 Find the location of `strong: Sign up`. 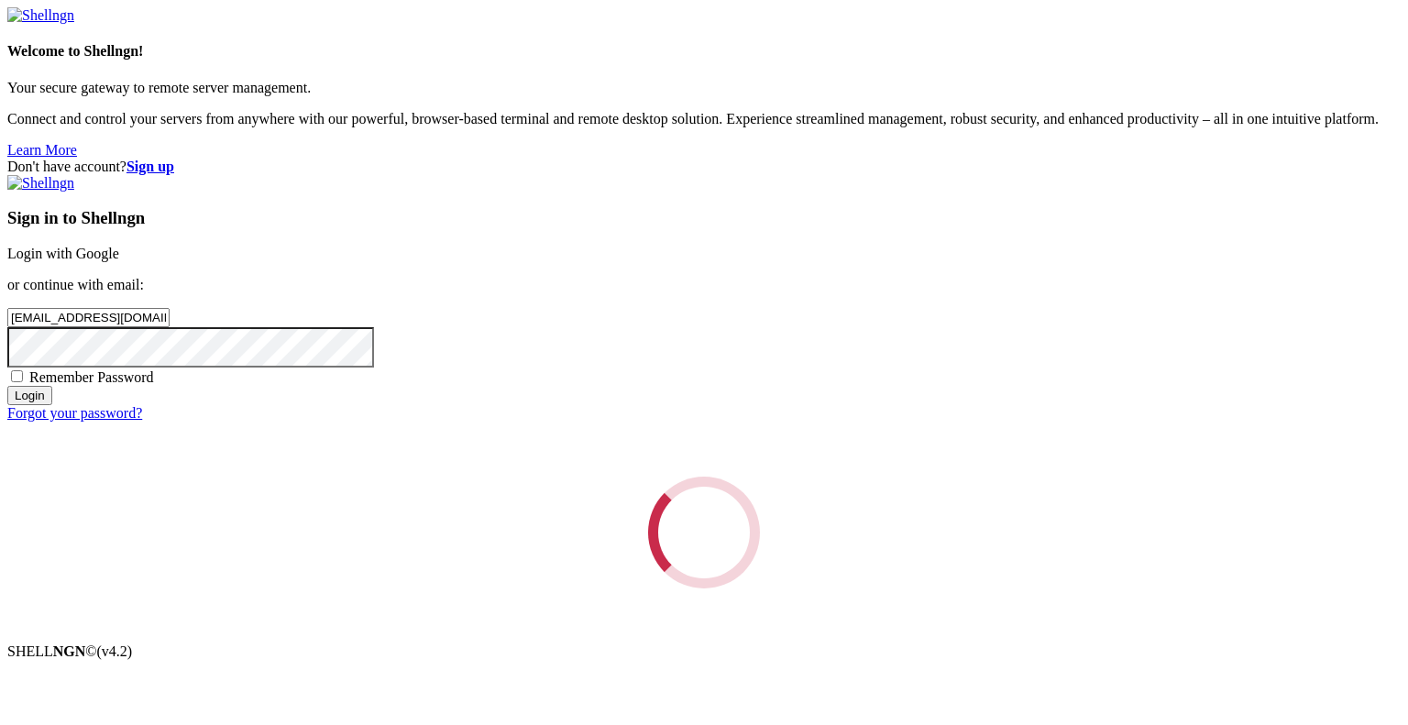

strong: Sign up is located at coordinates (150, 166).